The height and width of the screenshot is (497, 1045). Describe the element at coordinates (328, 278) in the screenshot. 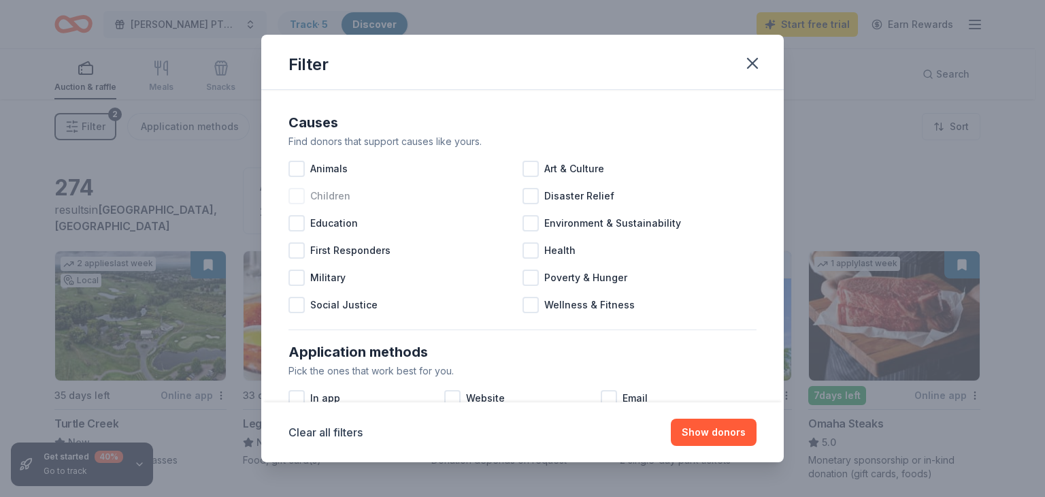

I see `span: Military` at that location.